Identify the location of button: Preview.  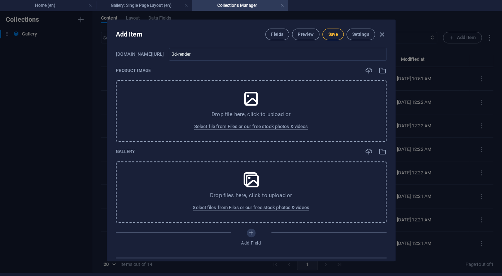
(306, 34).